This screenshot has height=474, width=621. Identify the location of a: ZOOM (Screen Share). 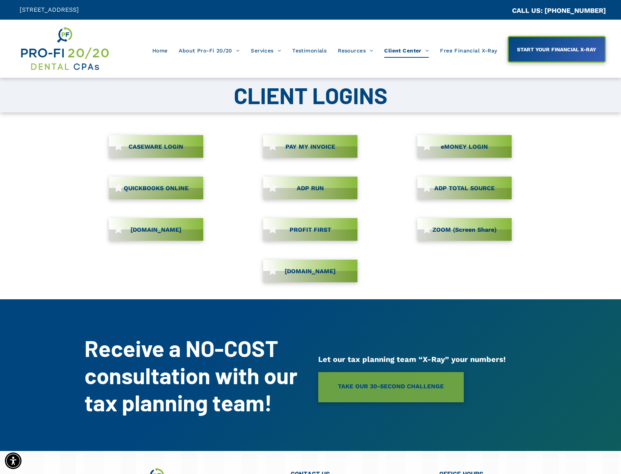
(465, 229).